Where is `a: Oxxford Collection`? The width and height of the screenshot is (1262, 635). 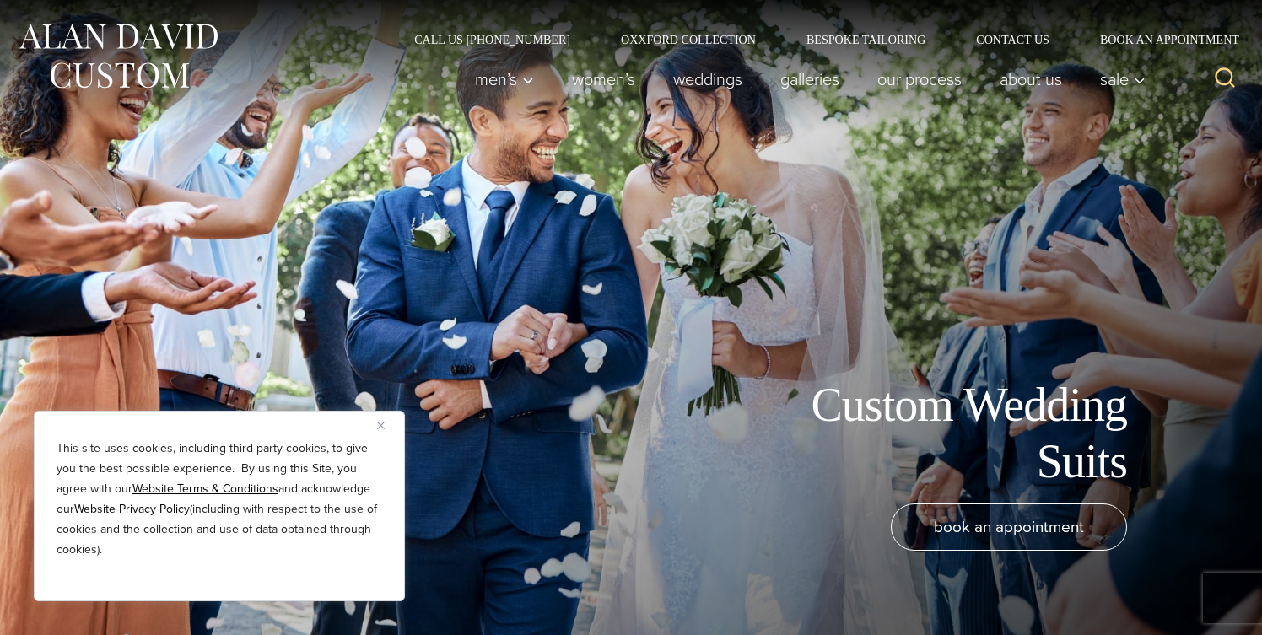 a: Oxxford Collection is located at coordinates (689, 40).